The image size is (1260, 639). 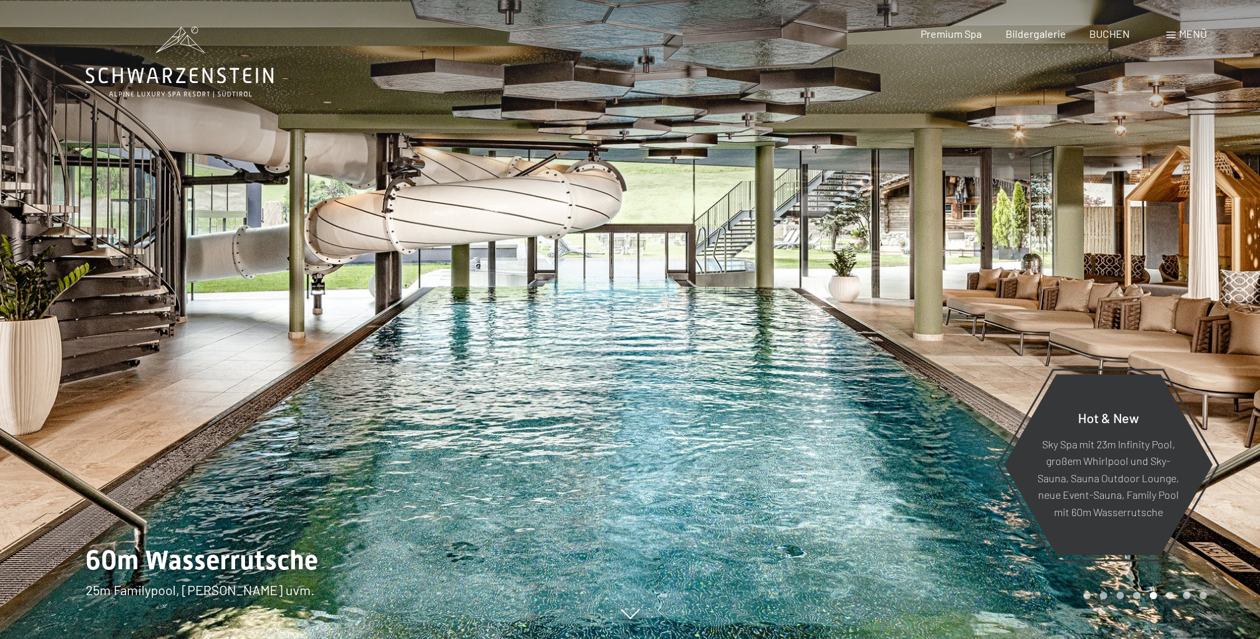 What do you see at coordinates (1109, 33) in the screenshot?
I see `span: BUCHEN` at bounding box center [1109, 33].